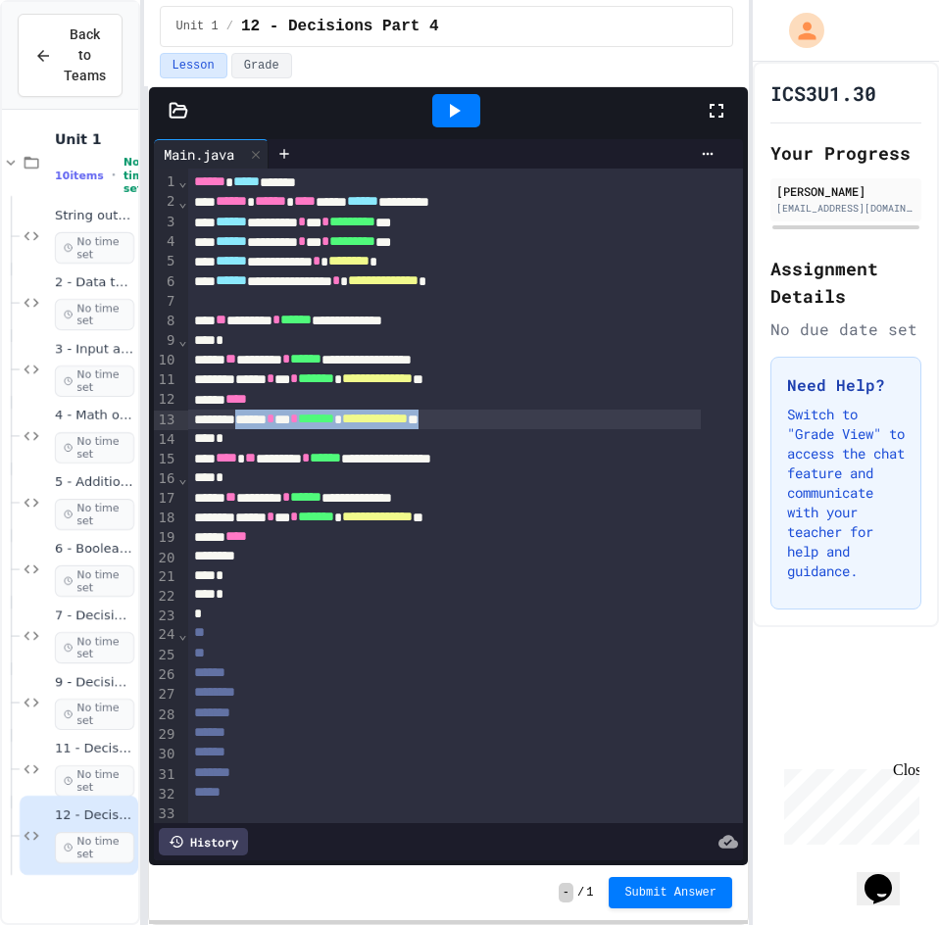 This screenshot has height=925, width=939. Describe the element at coordinates (166, 302) in the screenshot. I see `div: 7` at that location.